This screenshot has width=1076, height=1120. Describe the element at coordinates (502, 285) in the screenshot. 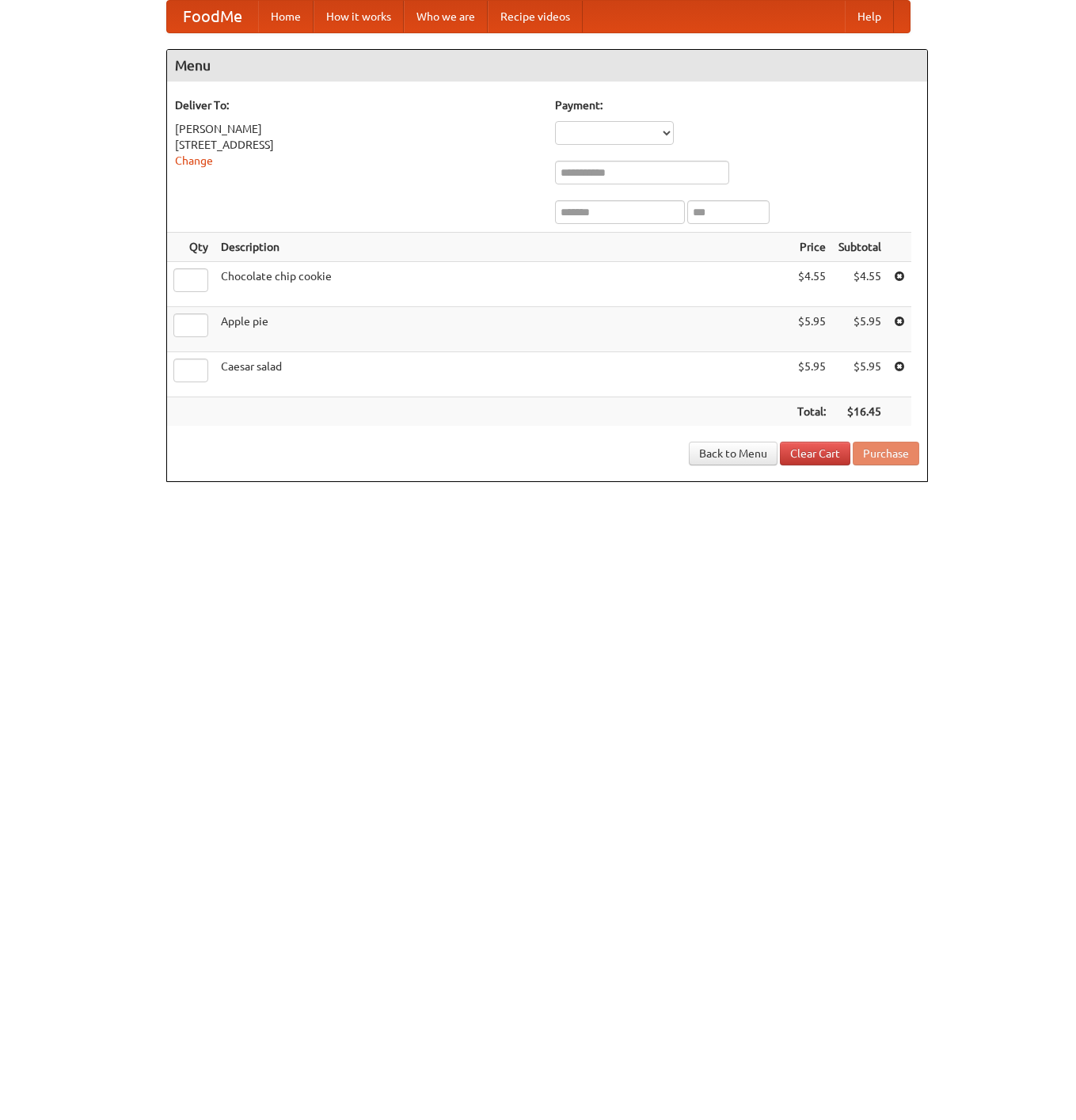

I see `td: Chocolate chip cookie` at that location.